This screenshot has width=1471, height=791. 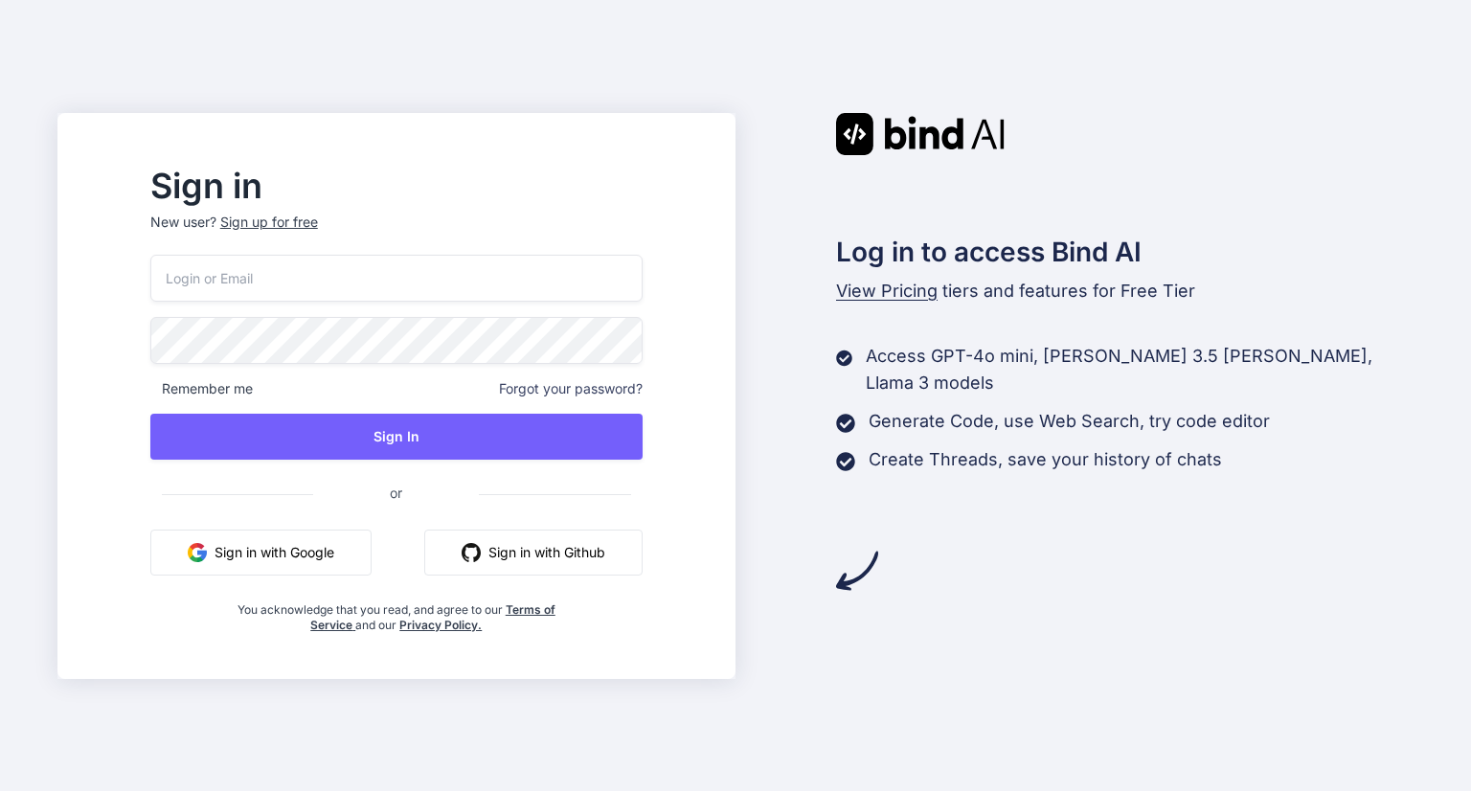 What do you see at coordinates (471, 553) in the screenshot?
I see `img: github` at bounding box center [471, 553].